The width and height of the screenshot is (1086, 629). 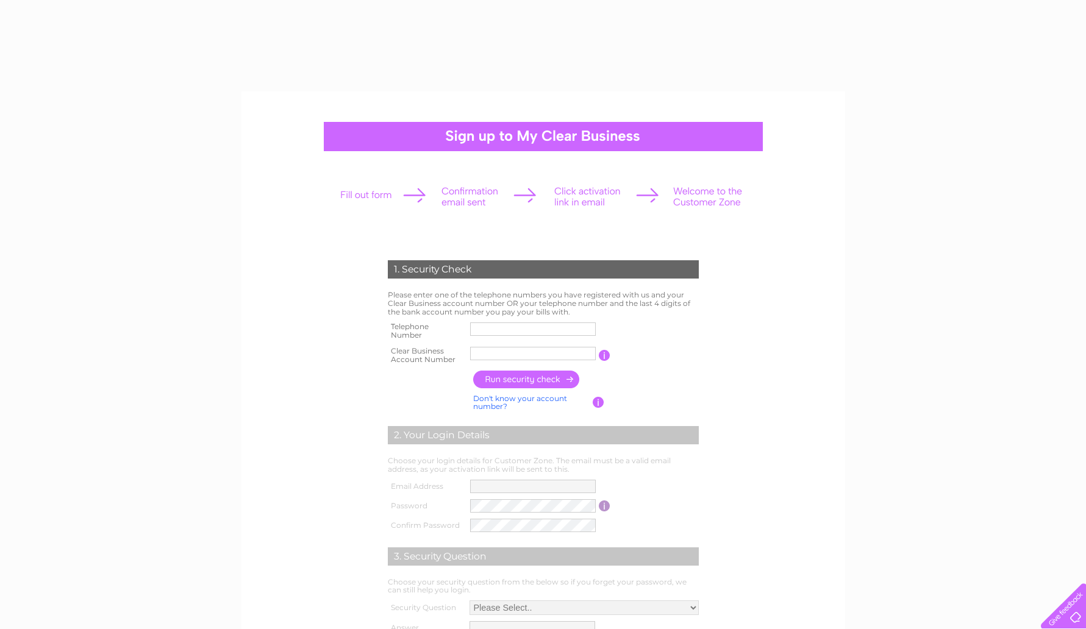 What do you see at coordinates (543, 435) in the screenshot?
I see `div: 2. Your Login Details` at bounding box center [543, 435].